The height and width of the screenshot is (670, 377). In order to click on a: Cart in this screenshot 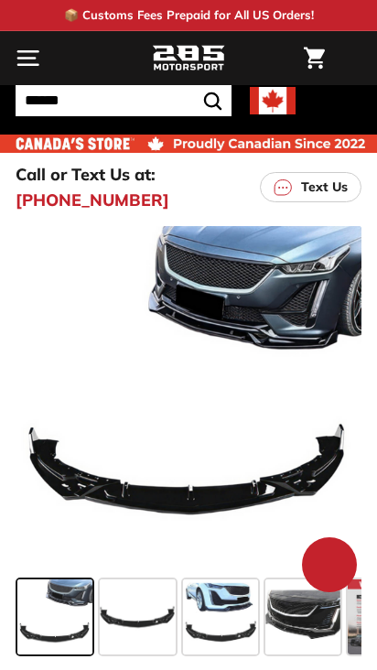, I will do `click(314, 58)`.